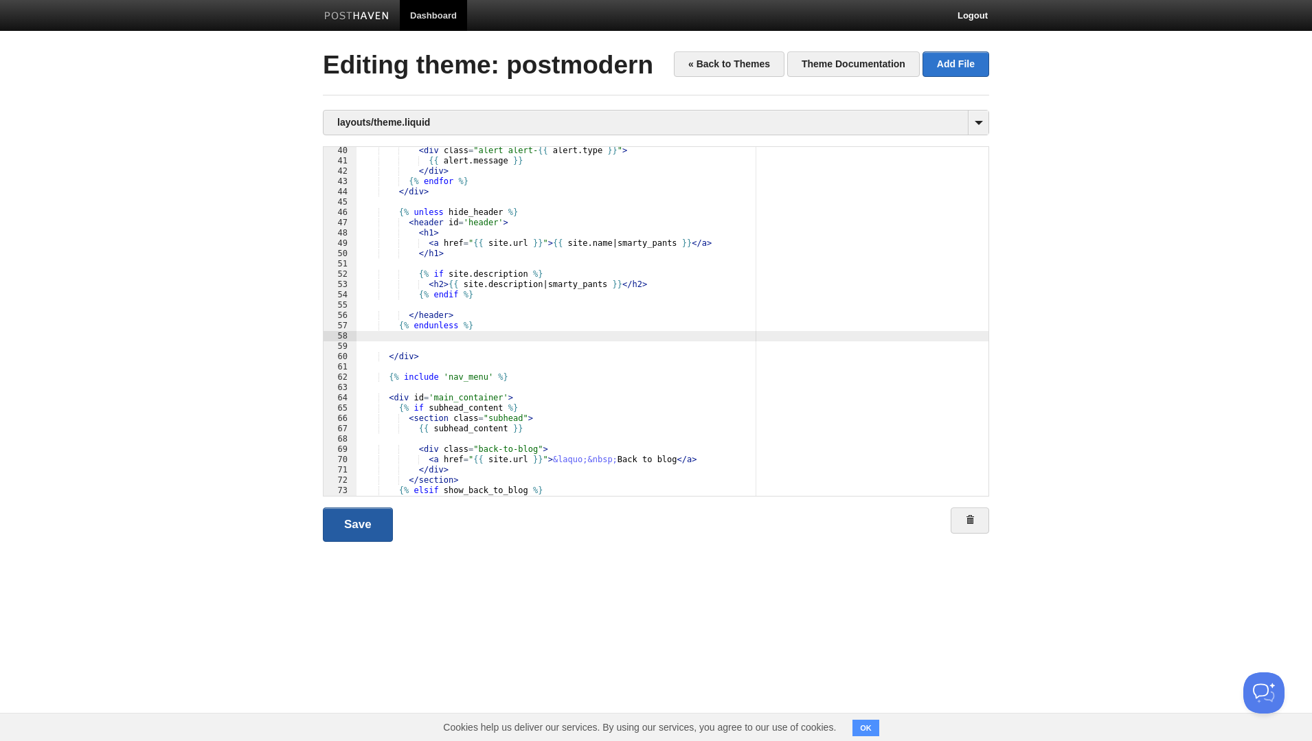 Image resolution: width=1312 pixels, height=741 pixels. Describe the element at coordinates (340, 418) in the screenshot. I see `div: 66` at that location.